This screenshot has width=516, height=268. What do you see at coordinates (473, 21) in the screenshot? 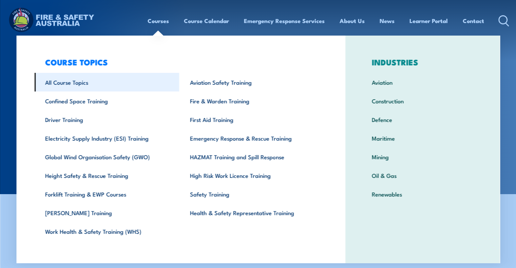
I see `a: Contact` at bounding box center [473, 21].